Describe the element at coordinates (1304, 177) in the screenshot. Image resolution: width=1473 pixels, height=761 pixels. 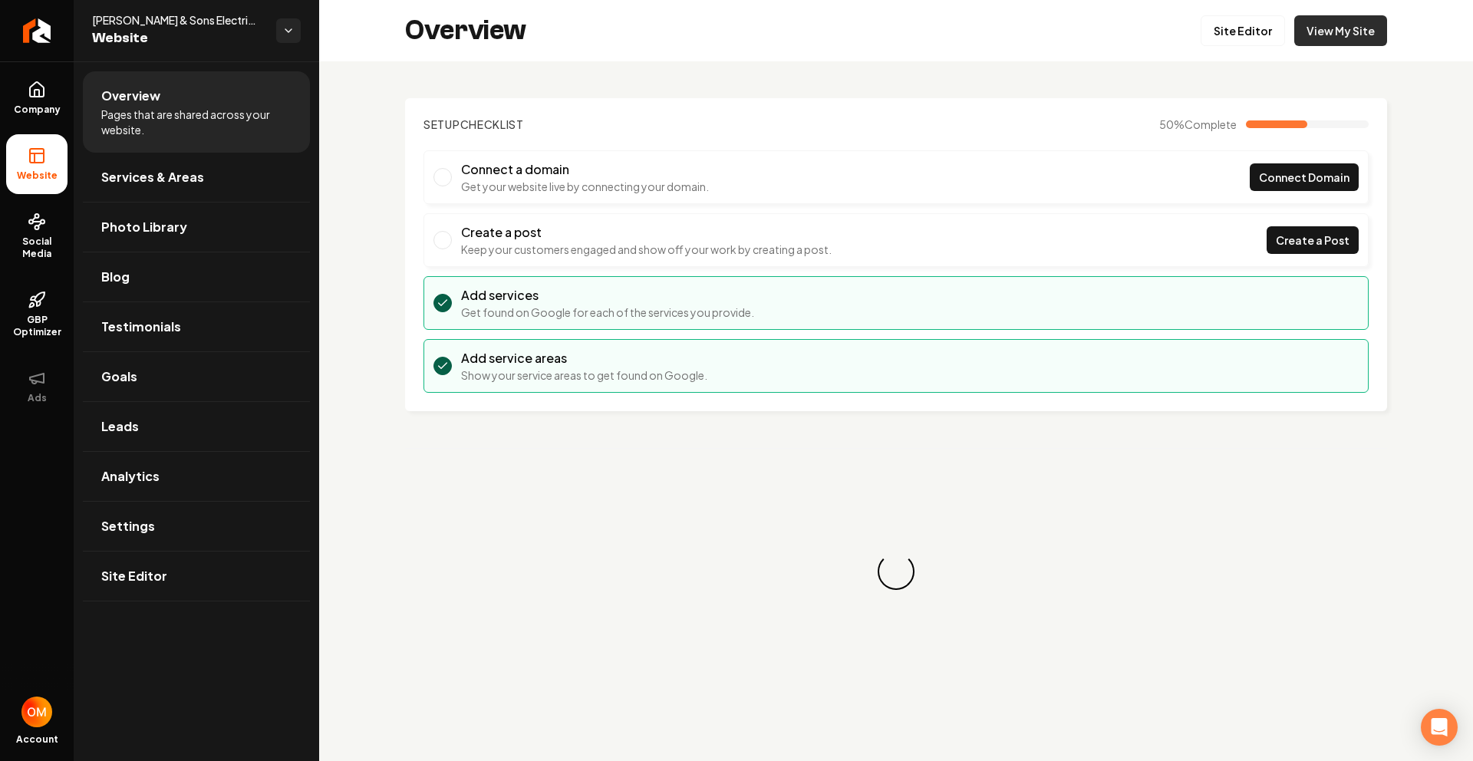
I see `span: Connect Domain` at that location.